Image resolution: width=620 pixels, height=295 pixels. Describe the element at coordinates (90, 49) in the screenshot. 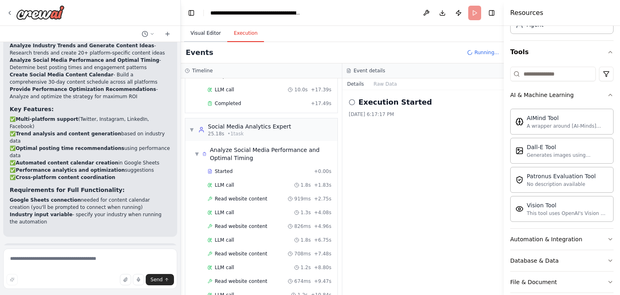

I see `li: - Research trends and create 20+ platform-specific content ideas` at that location.